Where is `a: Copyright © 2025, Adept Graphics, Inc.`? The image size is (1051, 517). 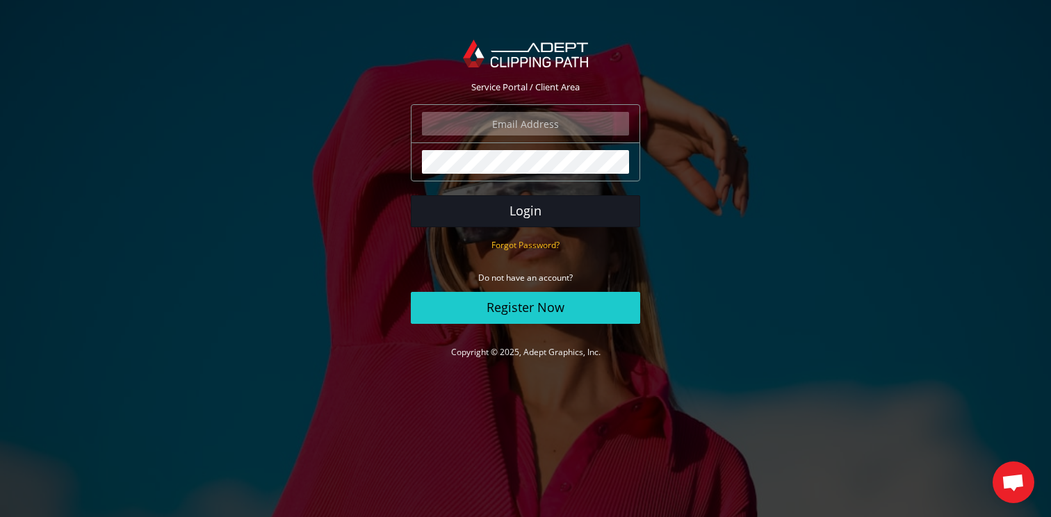
a: Copyright © 2025, Adept Graphics, Inc. is located at coordinates (526, 352).